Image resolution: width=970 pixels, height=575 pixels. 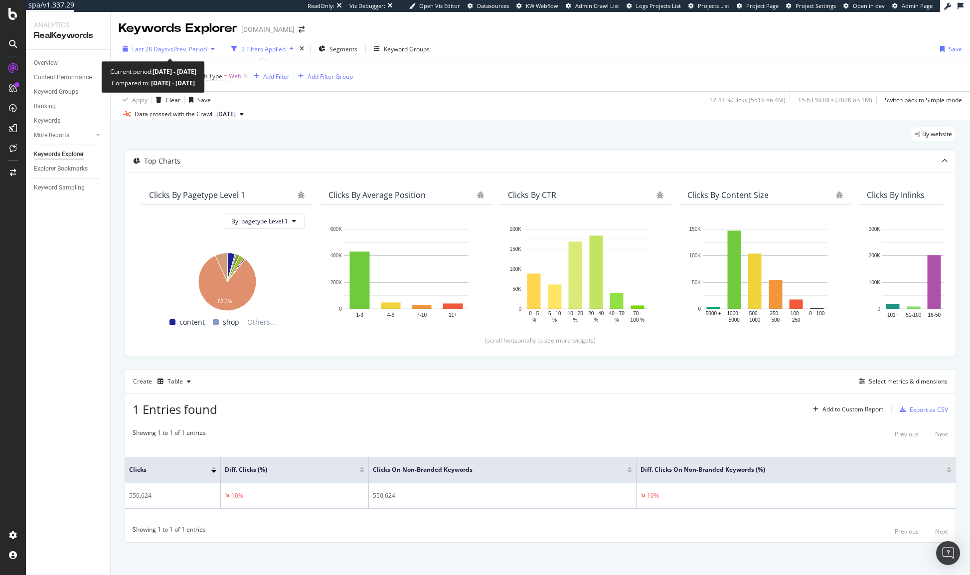 What do you see at coordinates (162, 161) in the screenshot?
I see `div: Top Charts` at bounding box center [162, 161].